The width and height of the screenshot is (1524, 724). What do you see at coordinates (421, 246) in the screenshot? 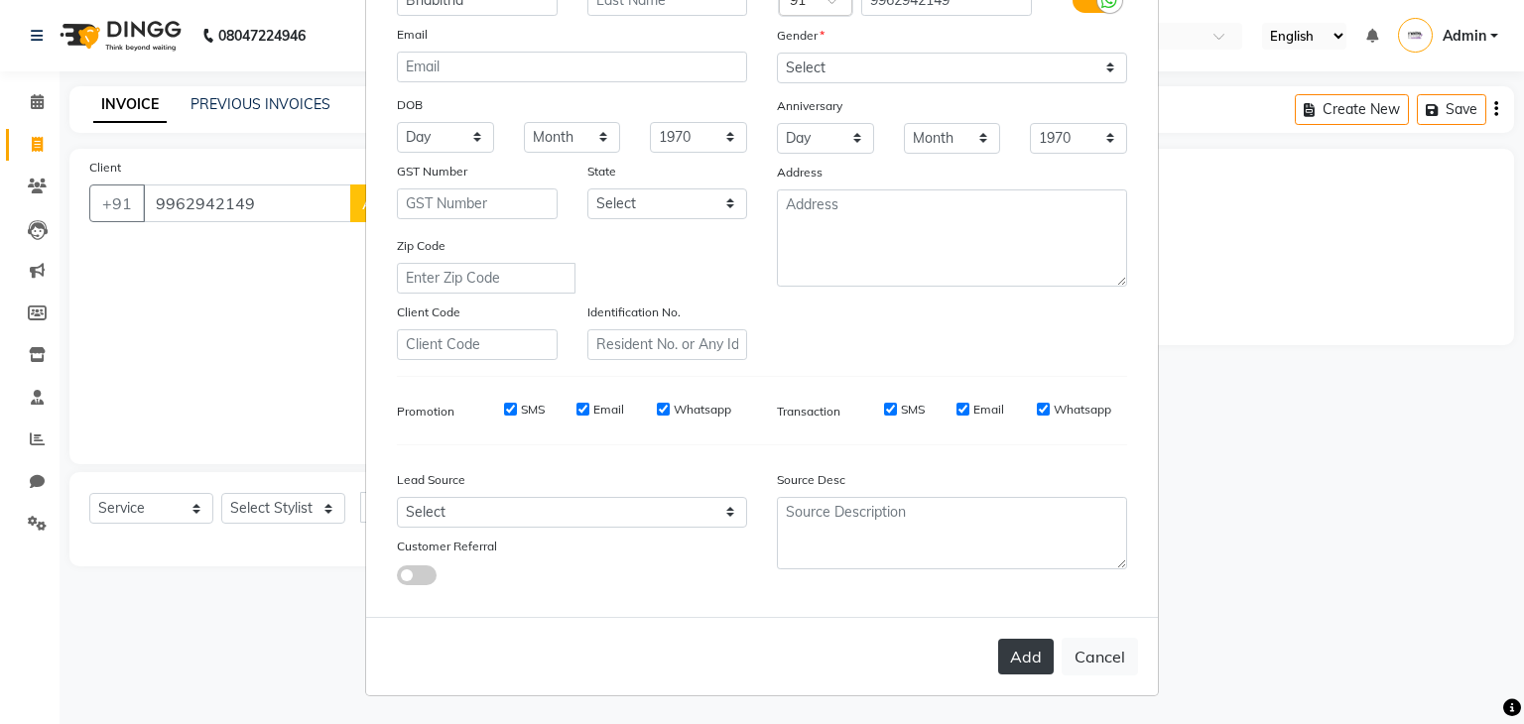
I see `label: Zip Code` at bounding box center [421, 246].